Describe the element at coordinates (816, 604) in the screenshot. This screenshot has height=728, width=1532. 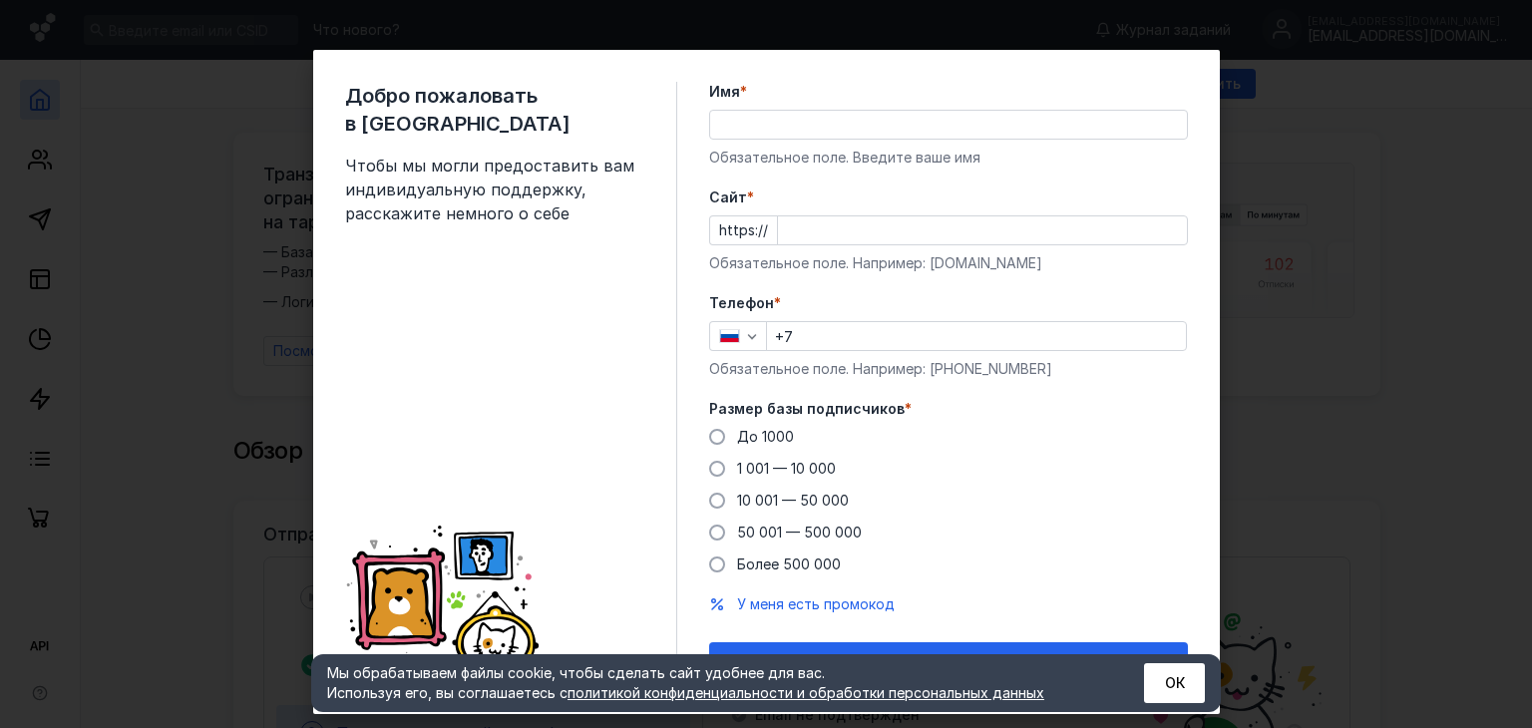
I see `button: У меня есть промокод` at that location.